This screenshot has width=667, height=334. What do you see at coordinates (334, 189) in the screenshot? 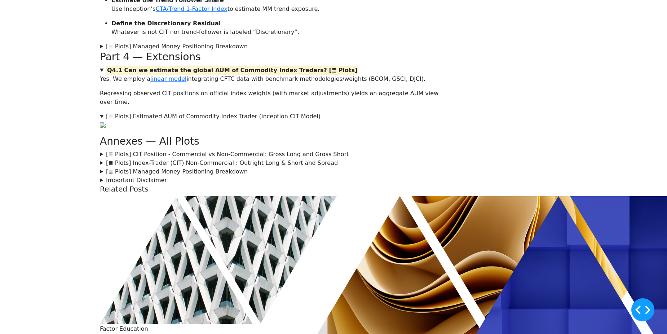
I see `h5: Related Posts` at bounding box center [334, 189].